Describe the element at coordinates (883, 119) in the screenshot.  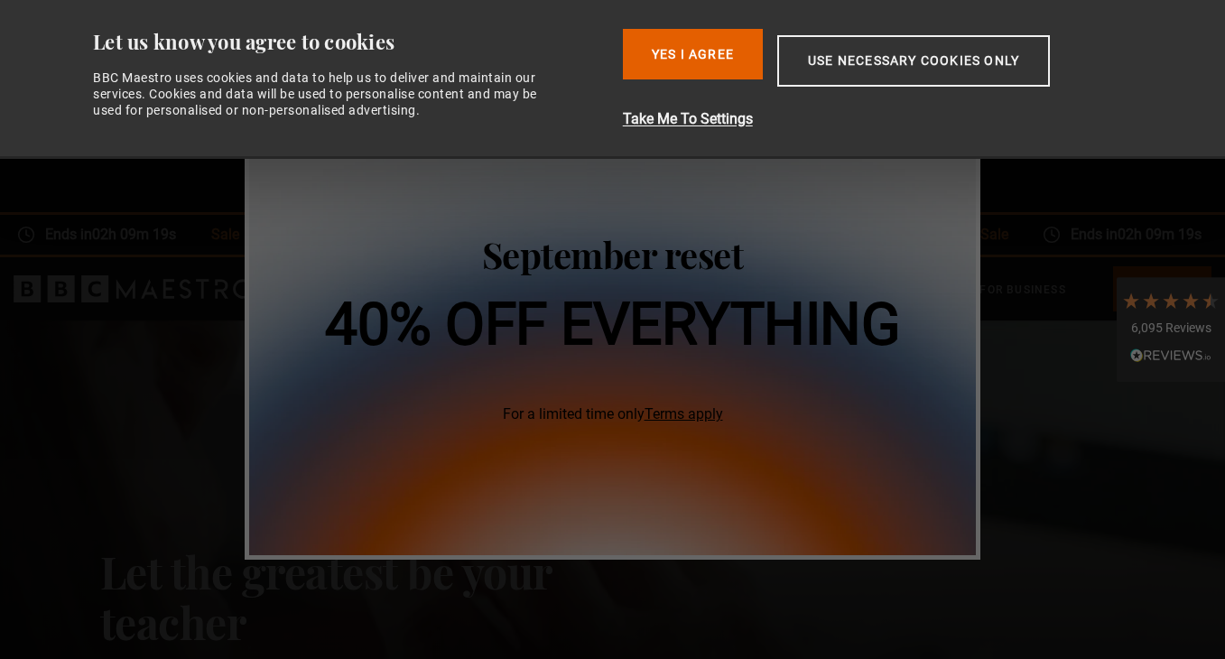
I see `button: Take Me To Settings` at that location.